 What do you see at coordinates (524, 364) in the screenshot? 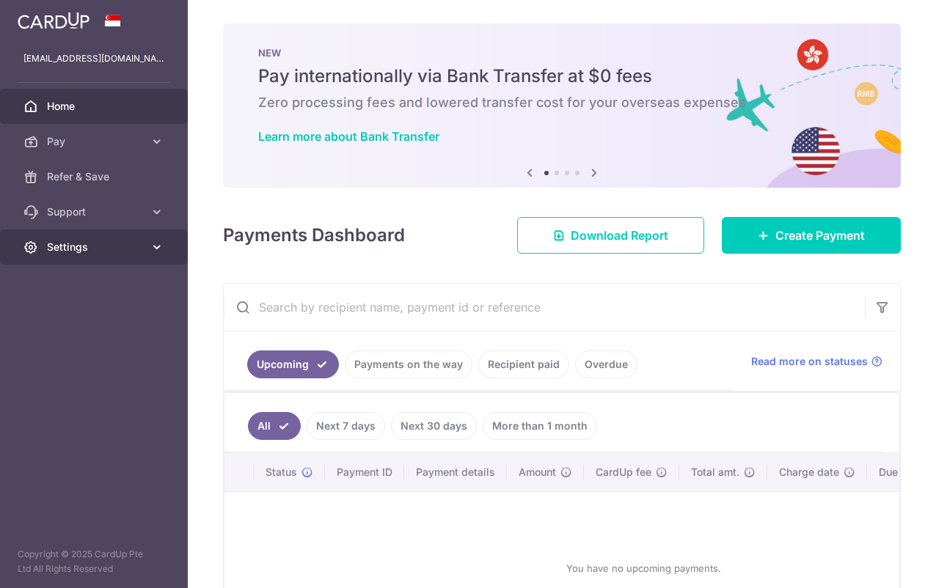
I see `a: Recipient paid` at bounding box center [524, 364].